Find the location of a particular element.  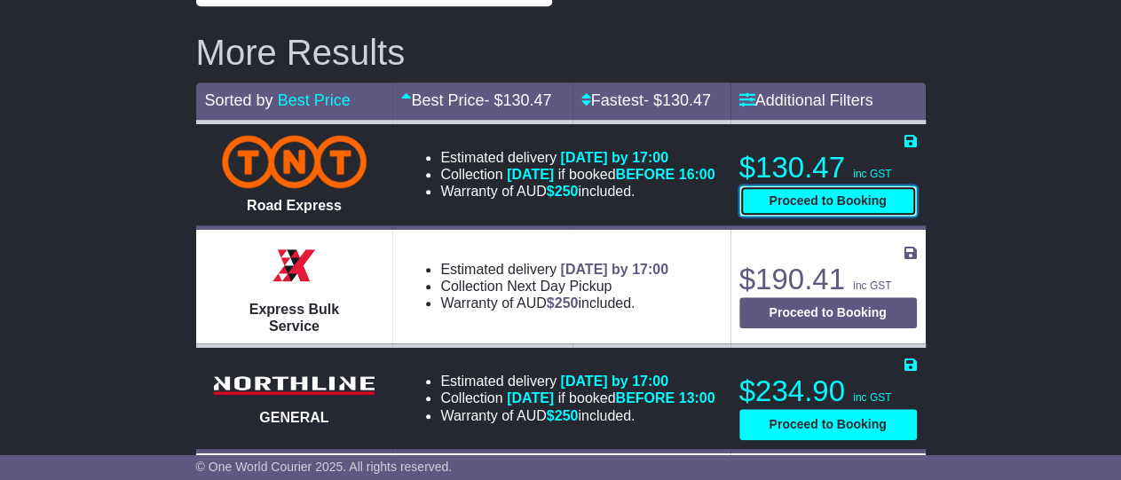

span: 13:00 is located at coordinates (697, 398).